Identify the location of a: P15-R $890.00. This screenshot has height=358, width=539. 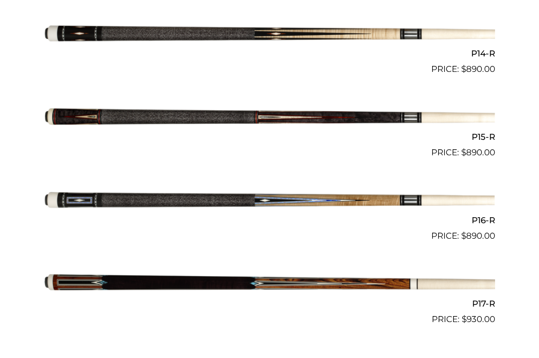
(269, 119).